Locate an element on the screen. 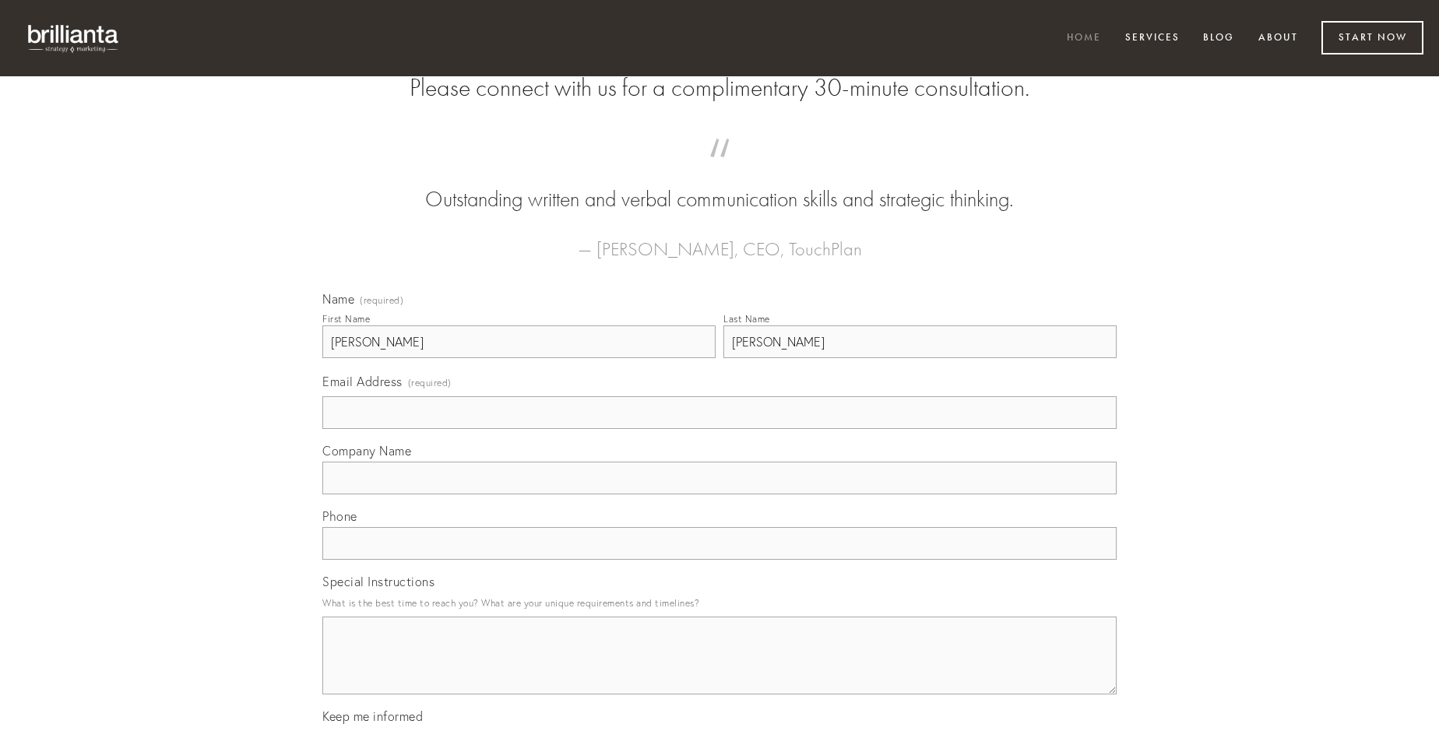 This screenshot has height=731, width=1439. a: Blog is located at coordinates (1218, 38).